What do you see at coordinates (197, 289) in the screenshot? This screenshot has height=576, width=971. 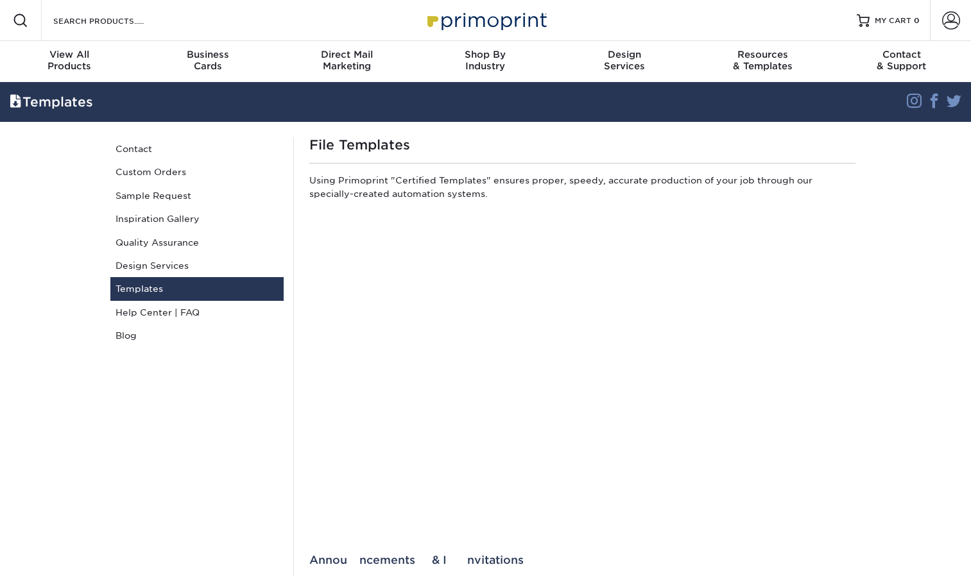 I see `a: Templates` at bounding box center [197, 289].